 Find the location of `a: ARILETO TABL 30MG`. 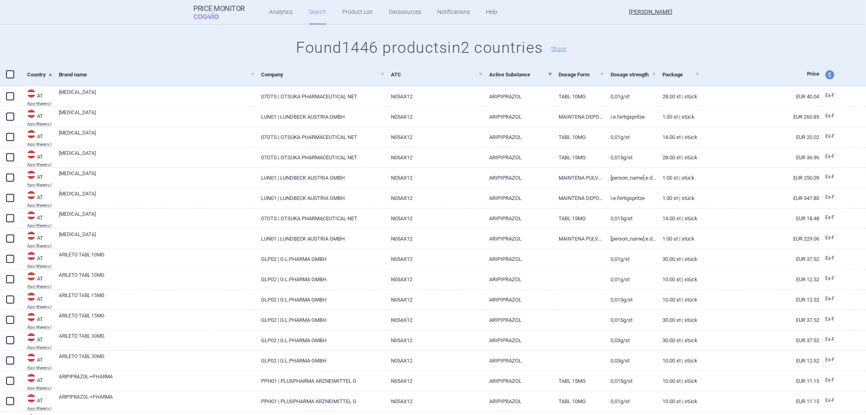

a: ARILETO TABL 30MG is located at coordinates (157, 340).